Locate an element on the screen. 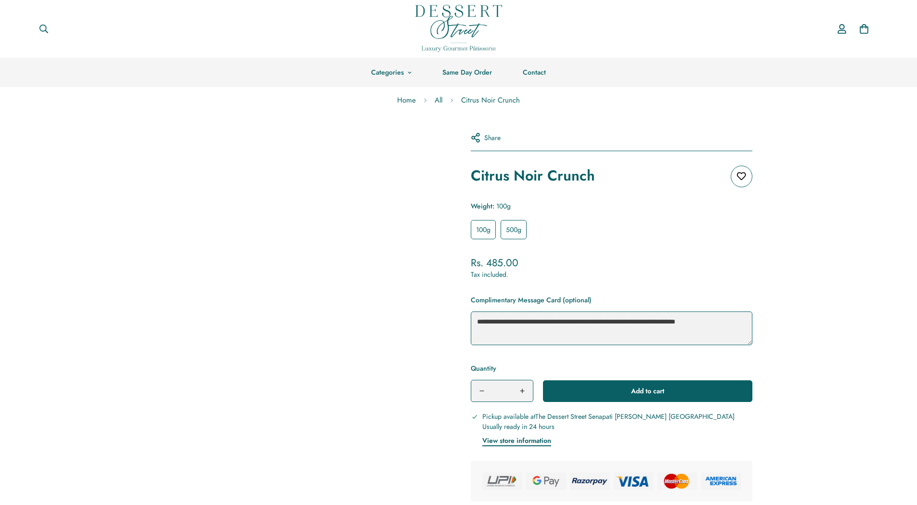 This screenshot has height=505, width=917. a: Contact is located at coordinates (534, 72).